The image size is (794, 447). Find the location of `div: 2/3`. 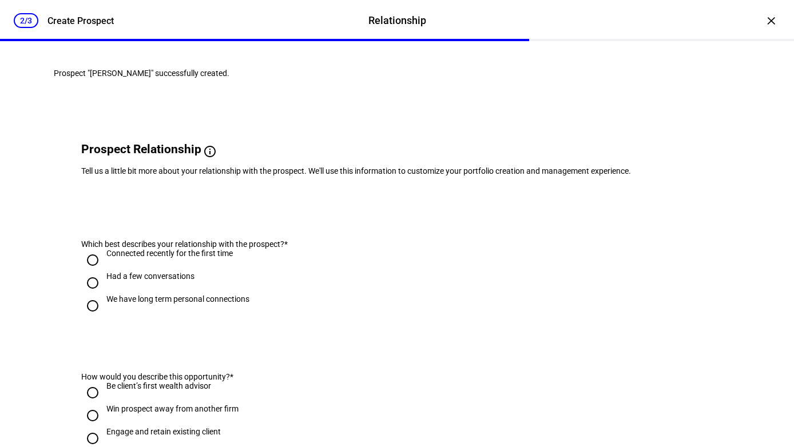

div: 2/3 is located at coordinates (26, 21).